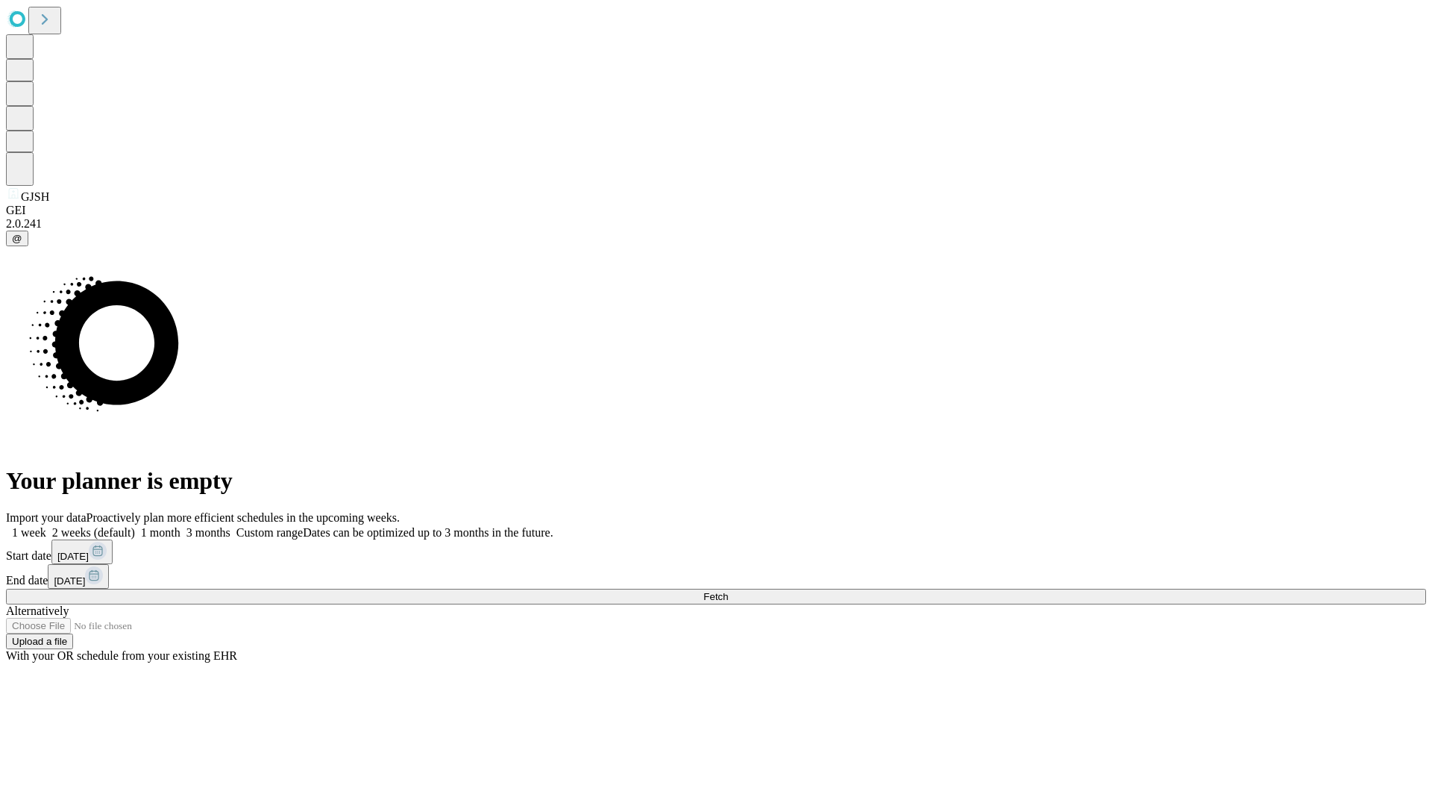 The height and width of the screenshot is (806, 1432). Describe the element at coordinates (716, 596) in the screenshot. I see `button: Fetch` at that location.